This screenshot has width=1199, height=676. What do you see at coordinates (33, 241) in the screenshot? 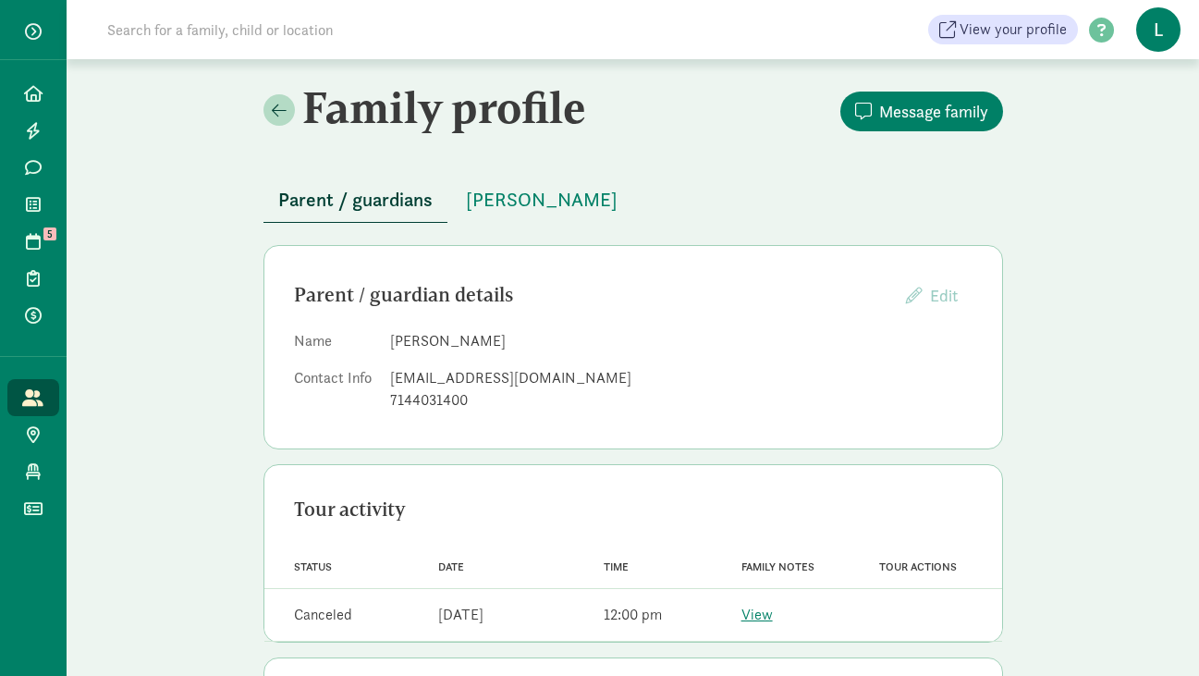
I see `a: 5` at bounding box center [33, 241].